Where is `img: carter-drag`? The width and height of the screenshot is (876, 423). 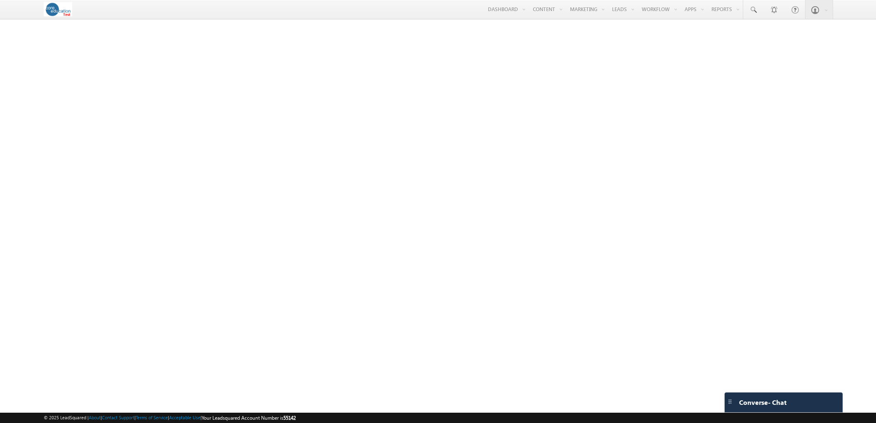 img: carter-drag is located at coordinates (730, 402).